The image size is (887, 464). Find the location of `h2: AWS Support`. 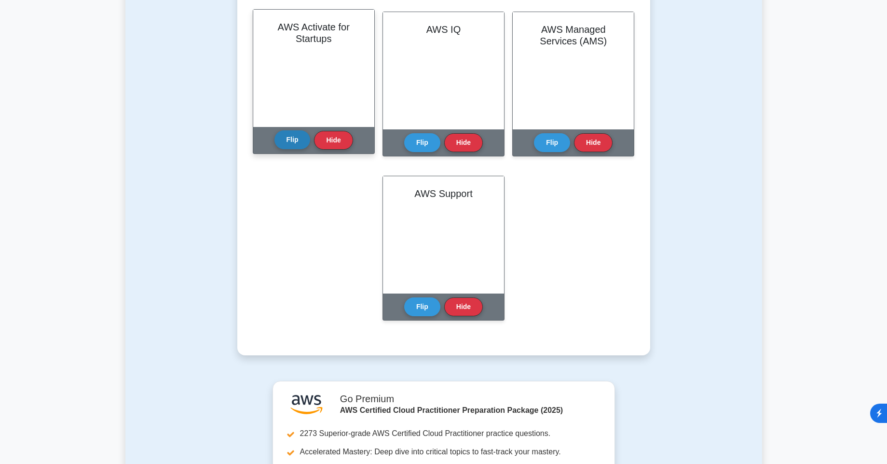

h2: AWS Support is located at coordinates (443, 194).